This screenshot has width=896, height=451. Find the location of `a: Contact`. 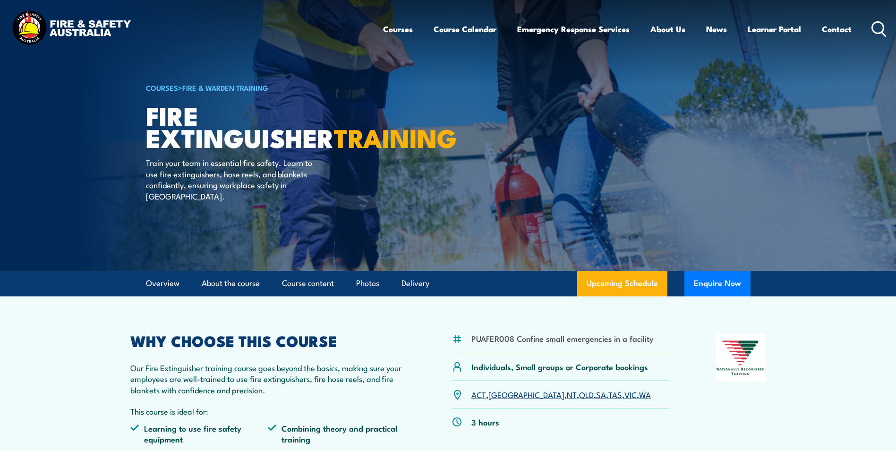

a: Contact is located at coordinates (836, 29).